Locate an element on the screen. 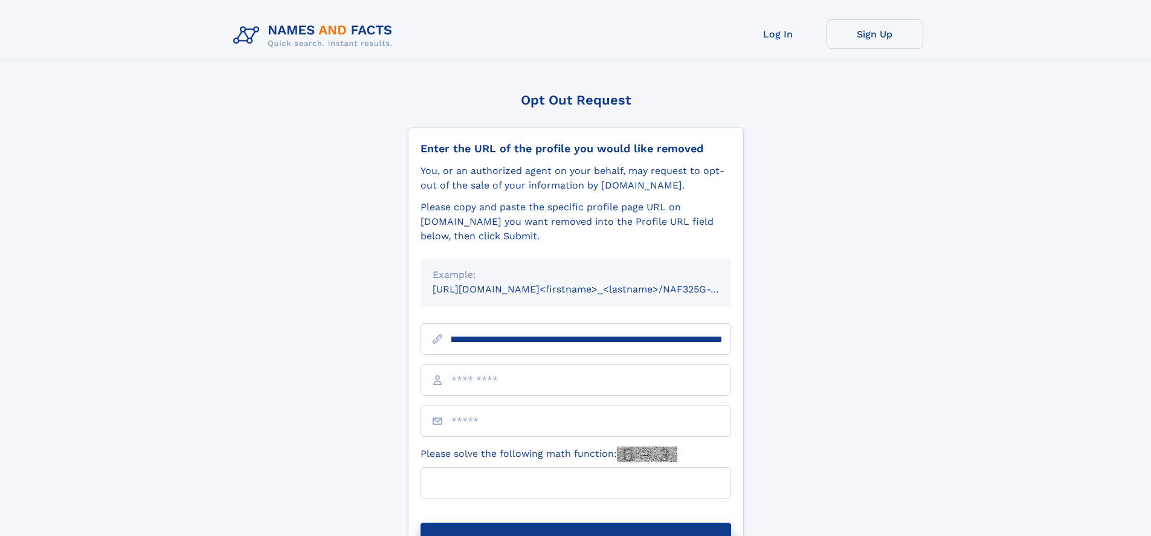  img: Logo Names and Facts is located at coordinates (316, 36).